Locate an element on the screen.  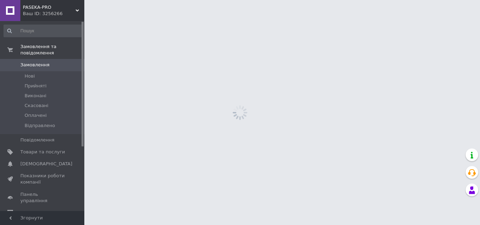
span: Скасовані is located at coordinates (37, 106).